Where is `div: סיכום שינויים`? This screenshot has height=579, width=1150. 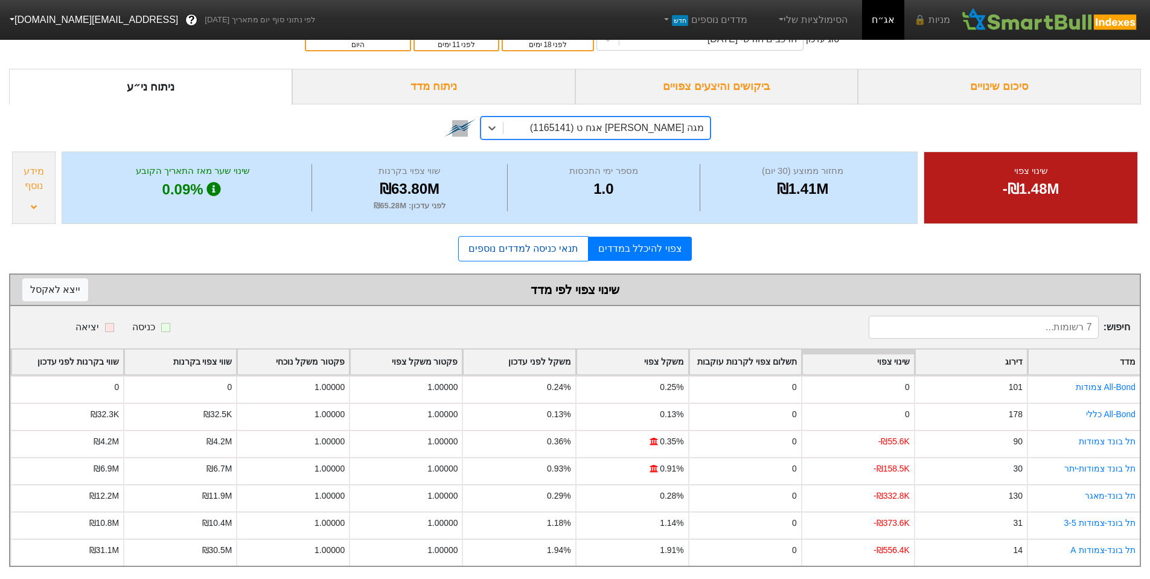 div: סיכום שינויים is located at coordinates (999, 86).